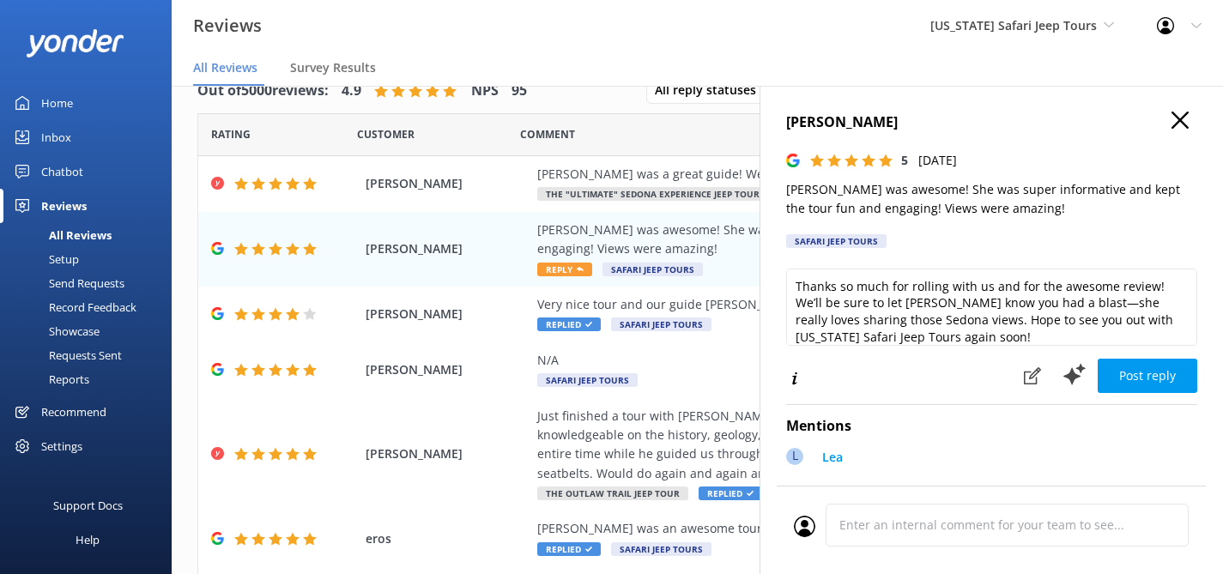 This screenshot has height=574, width=1223. I want to click on h4: NPS, so click(485, 91).